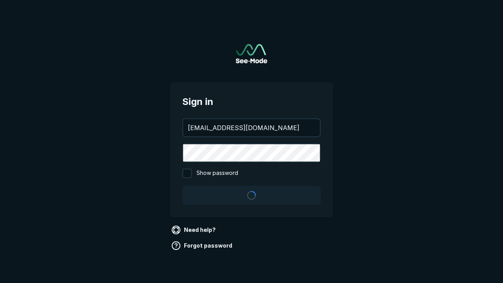 This screenshot has height=283, width=503. Describe the element at coordinates (252, 53) in the screenshot. I see `a: Go to sign in` at that location.